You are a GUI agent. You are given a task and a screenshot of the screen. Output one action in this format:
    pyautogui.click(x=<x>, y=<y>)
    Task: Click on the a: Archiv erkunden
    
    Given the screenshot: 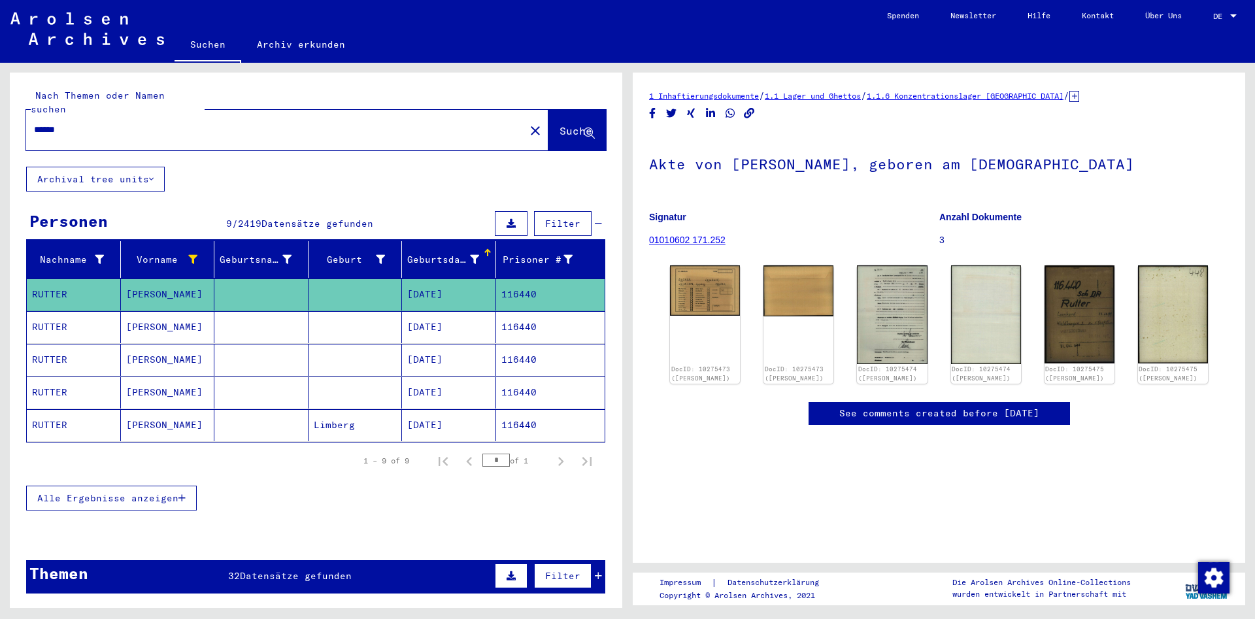 What is the action you would take?
    pyautogui.click(x=301, y=44)
    